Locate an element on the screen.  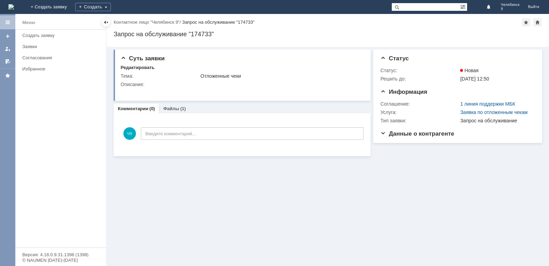
span: 9 is located at coordinates (510, 9).